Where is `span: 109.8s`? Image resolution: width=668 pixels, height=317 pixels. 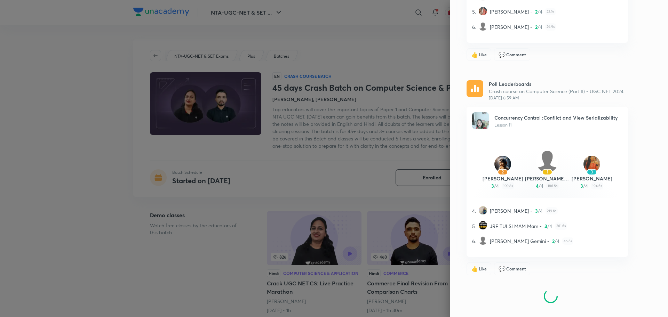 span: 109.8s is located at coordinates (508, 186).